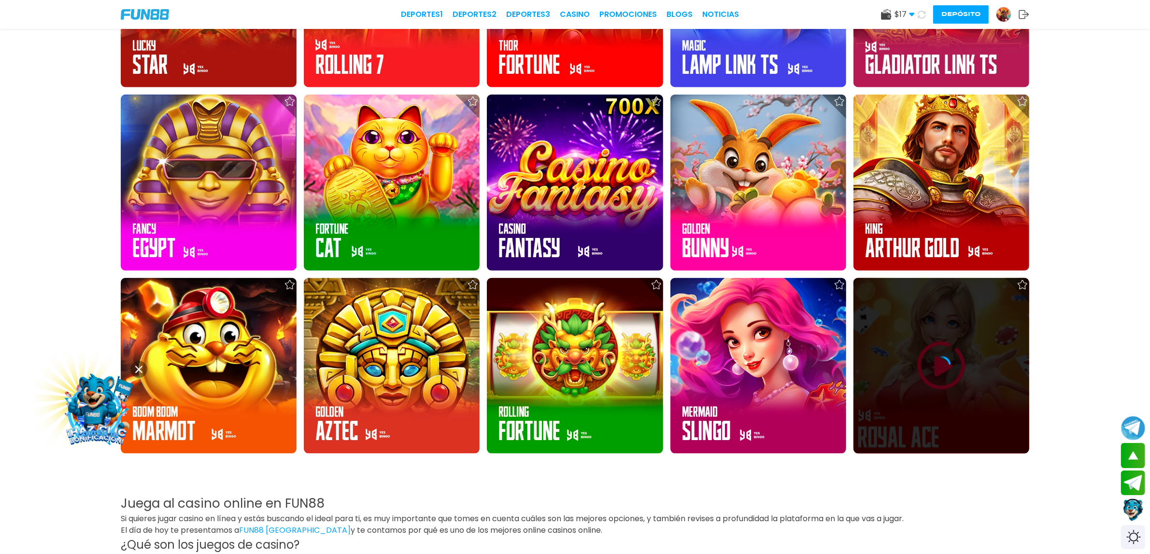 The image size is (1150, 554). Describe the element at coordinates (904, 14) in the screenshot. I see `span: $ 17` at that location.